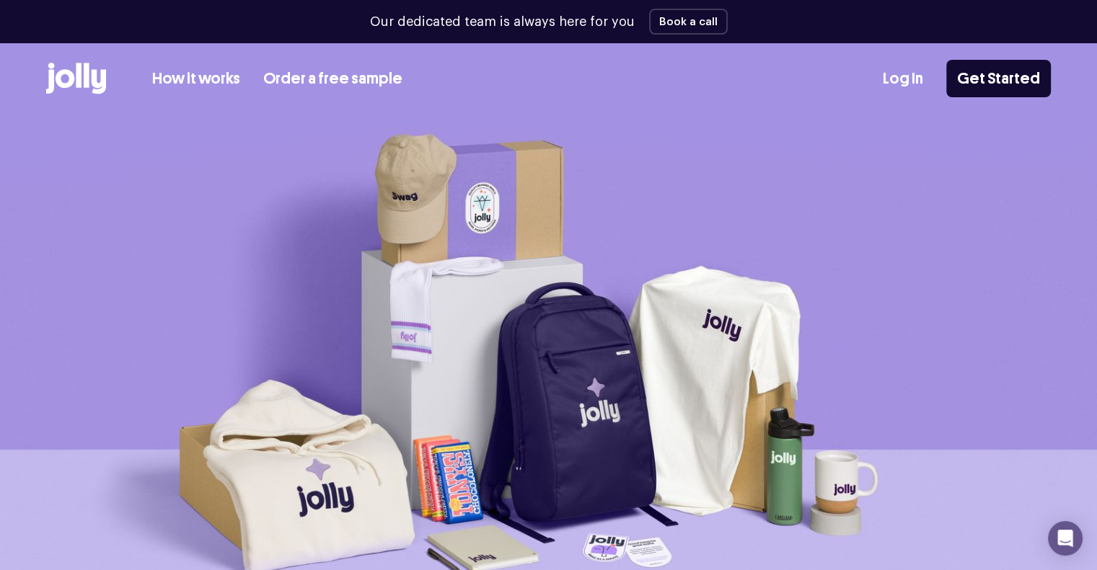 The image size is (1097, 570). What do you see at coordinates (998, 79) in the screenshot?
I see `a: Get Started` at bounding box center [998, 79].